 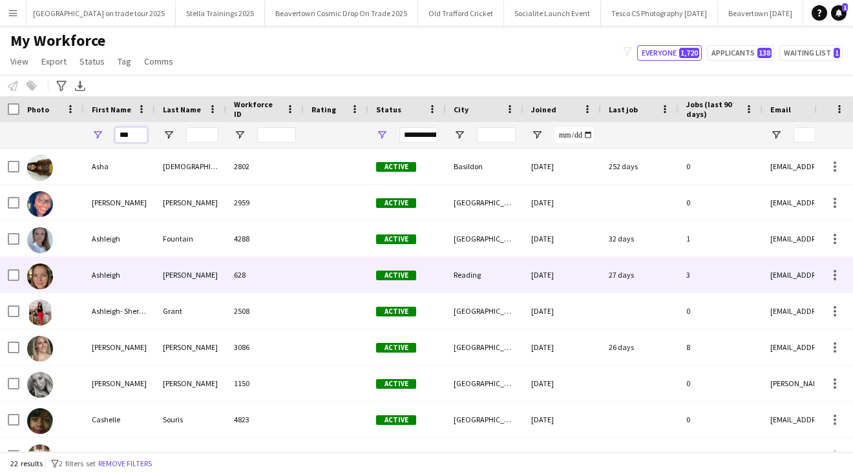 I want to click on img: Ashleigh- Shervorn Grant, so click(x=40, y=313).